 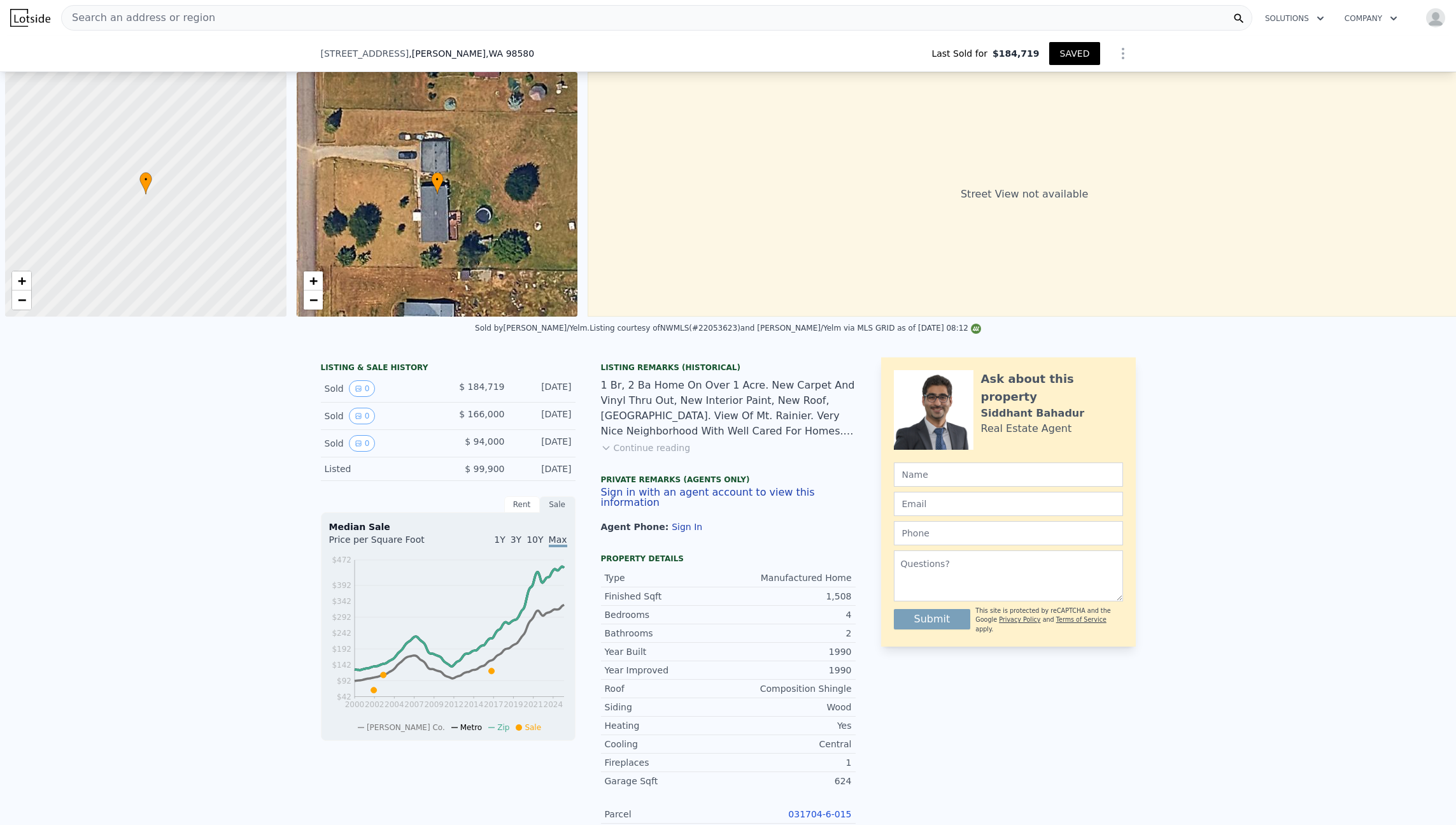 I want to click on tspan: $392, so click(x=341, y=585).